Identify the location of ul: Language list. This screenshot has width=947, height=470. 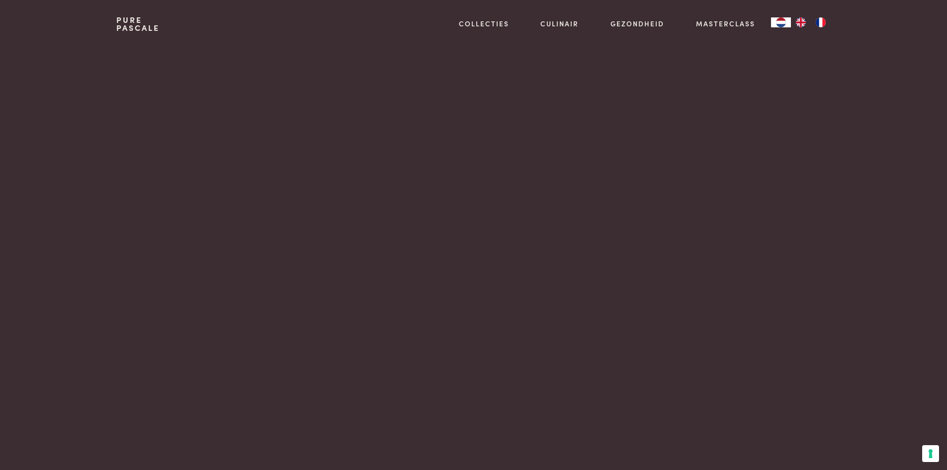
(811, 22).